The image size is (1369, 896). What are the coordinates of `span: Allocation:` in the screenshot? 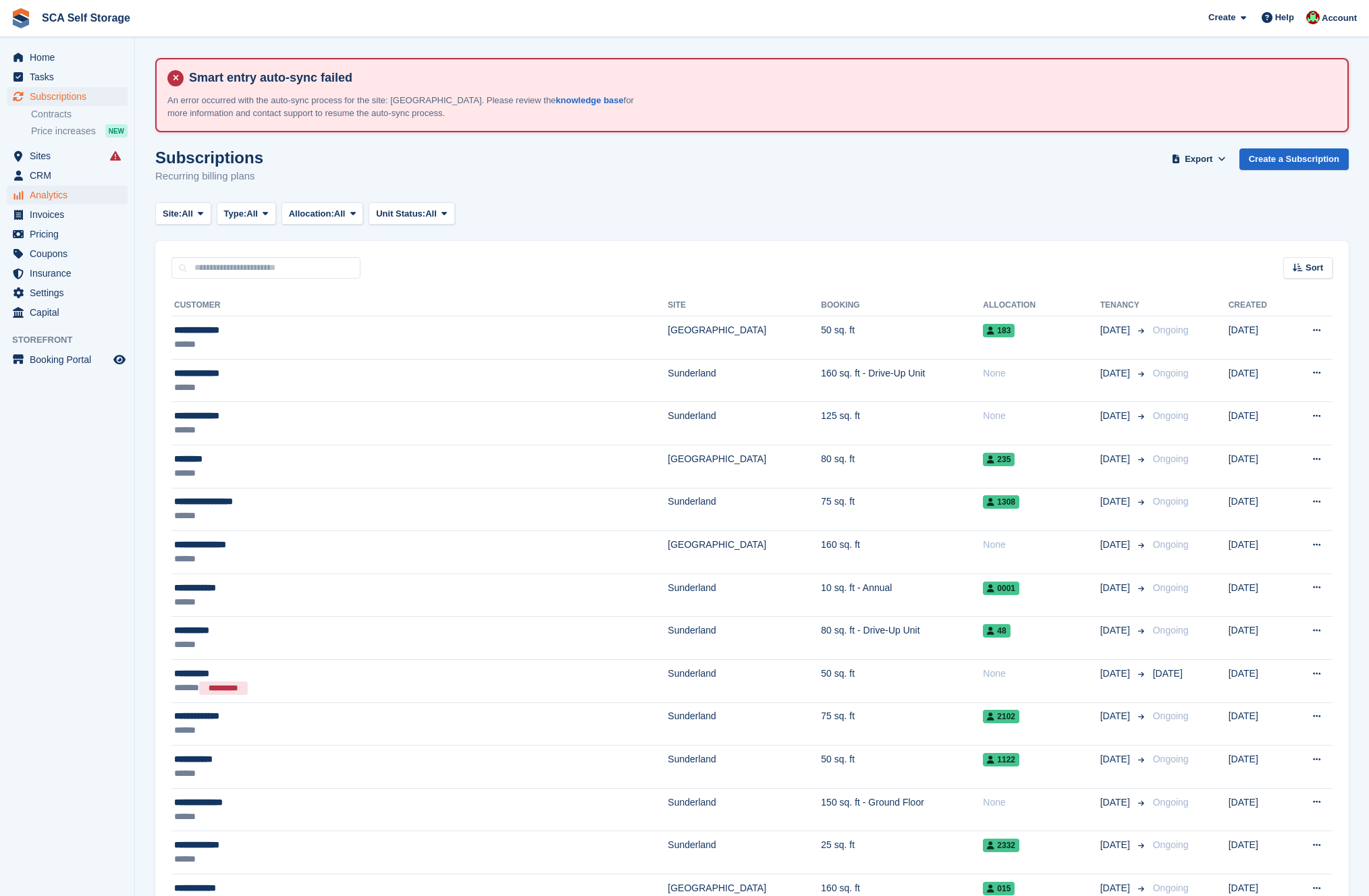 It's located at (311, 214).